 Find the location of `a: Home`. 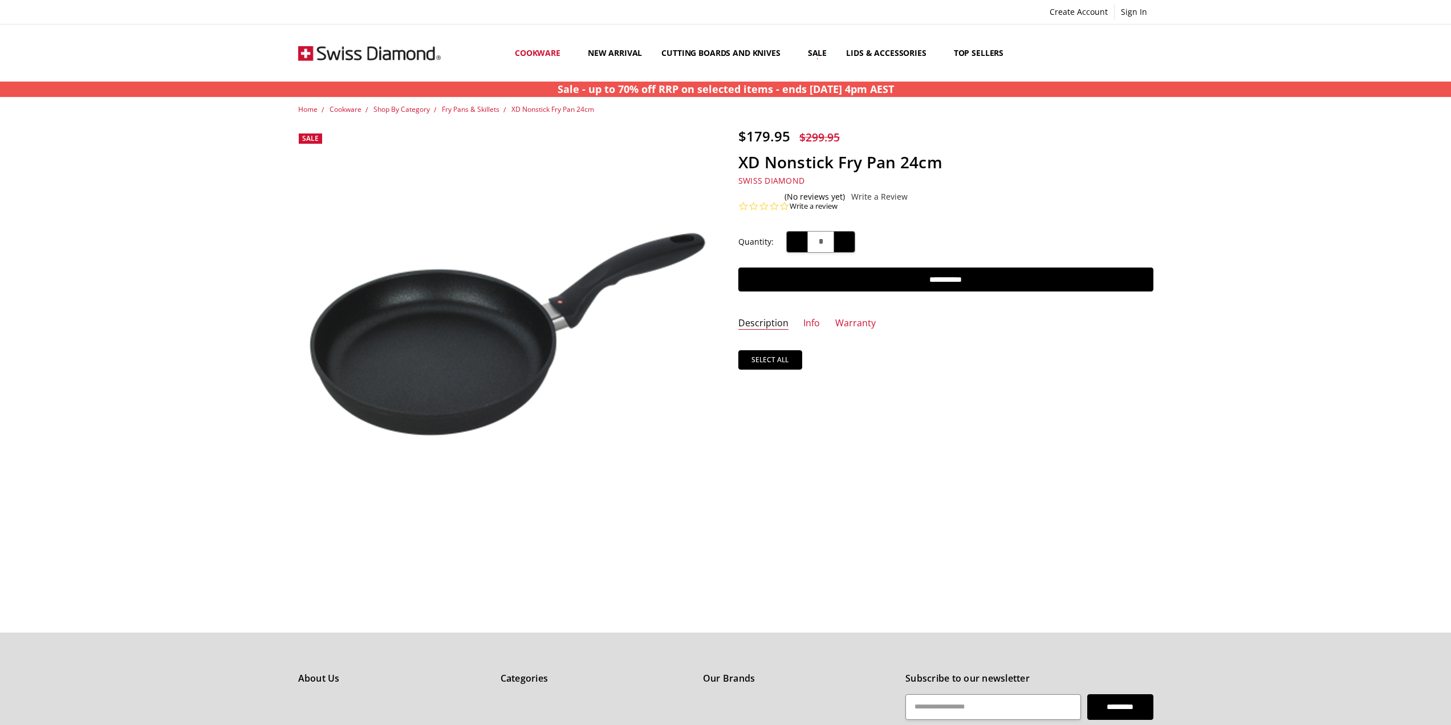

a: Home is located at coordinates (308, 109).